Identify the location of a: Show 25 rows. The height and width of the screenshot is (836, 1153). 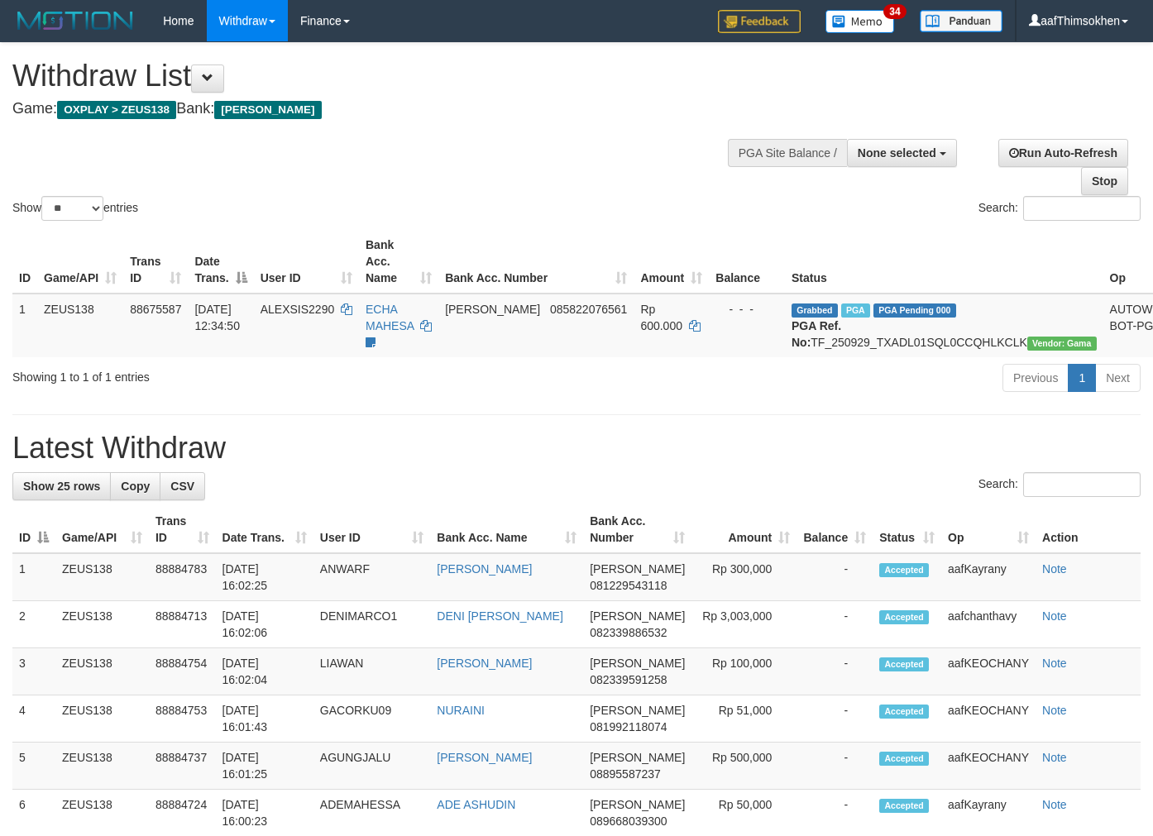
(61, 487).